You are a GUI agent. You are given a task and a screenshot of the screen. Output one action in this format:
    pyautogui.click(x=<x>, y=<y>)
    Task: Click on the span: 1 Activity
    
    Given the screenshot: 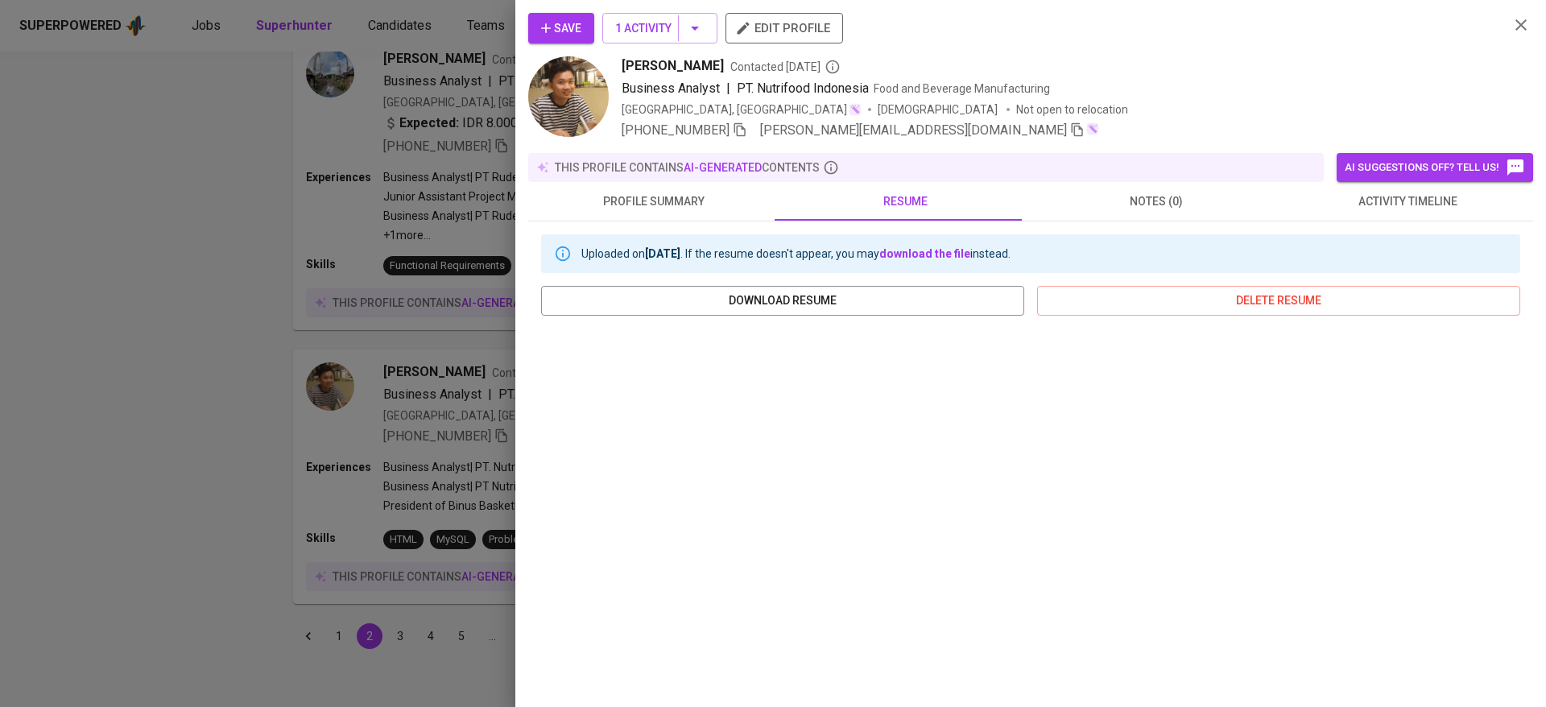 What is the action you would take?
    pyautogui.click(x=660, y=28)
    